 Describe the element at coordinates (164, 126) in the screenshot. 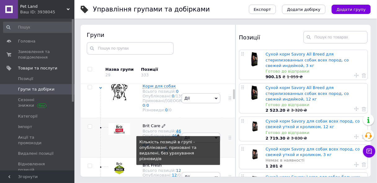

I see `a: Редагувати` at that location.